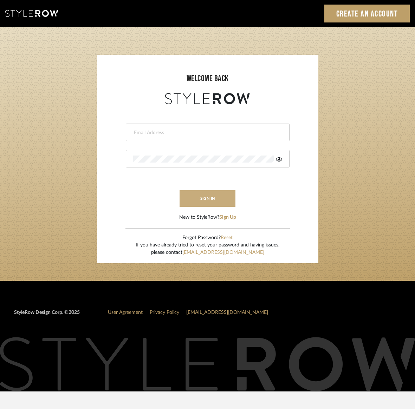 Image resolution: width=415 pixels, height=409 pixels. I want to click on button: Sign Up, so click(227, 217).